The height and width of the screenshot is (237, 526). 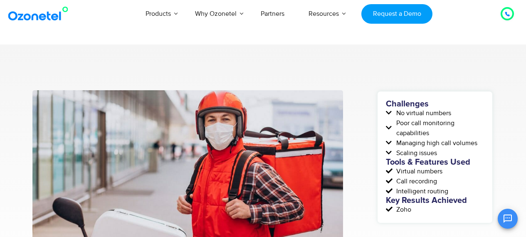 What do you see at coordinates (415, 153) in the screenshot?
I see `span: Scaling issues` at bounding box center [415, 153].